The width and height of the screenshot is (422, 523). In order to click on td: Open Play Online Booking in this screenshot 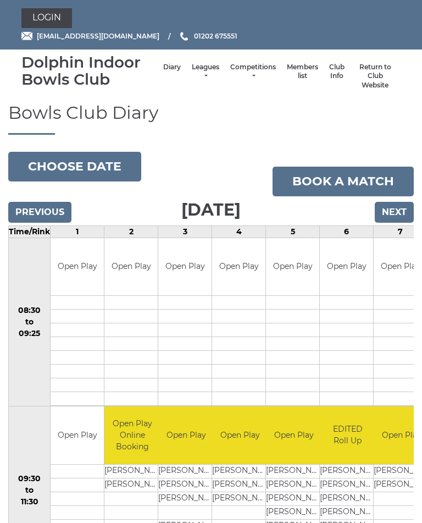, I will do `click(132, 435)`.